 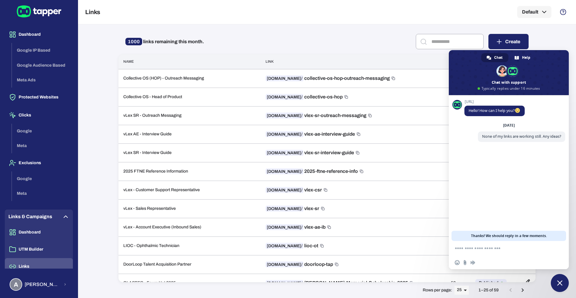 I want to click on span: Links & Campaigns, so click(x=30, y=217).